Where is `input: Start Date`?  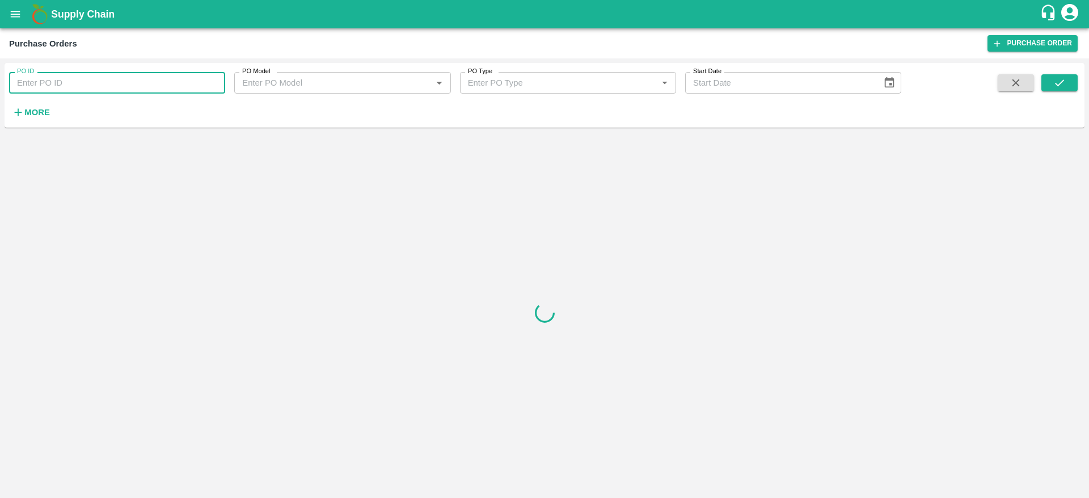 input: Start Date is located at coordinates (779, 83).